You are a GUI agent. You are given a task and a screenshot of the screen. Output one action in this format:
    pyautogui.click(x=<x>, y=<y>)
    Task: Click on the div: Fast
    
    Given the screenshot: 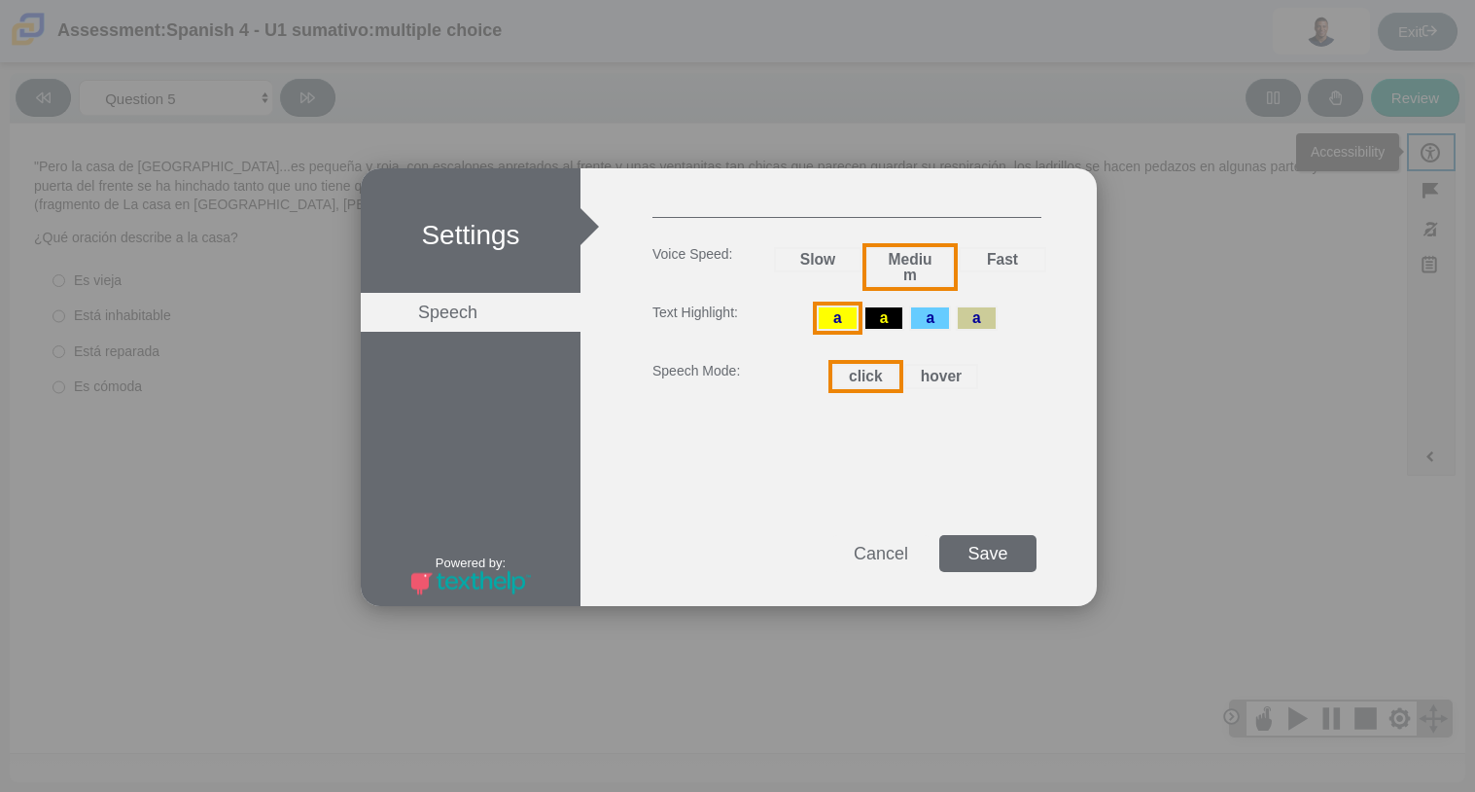 What is the action you would take?
    pyautogui.click(x=1003, y=260)
    